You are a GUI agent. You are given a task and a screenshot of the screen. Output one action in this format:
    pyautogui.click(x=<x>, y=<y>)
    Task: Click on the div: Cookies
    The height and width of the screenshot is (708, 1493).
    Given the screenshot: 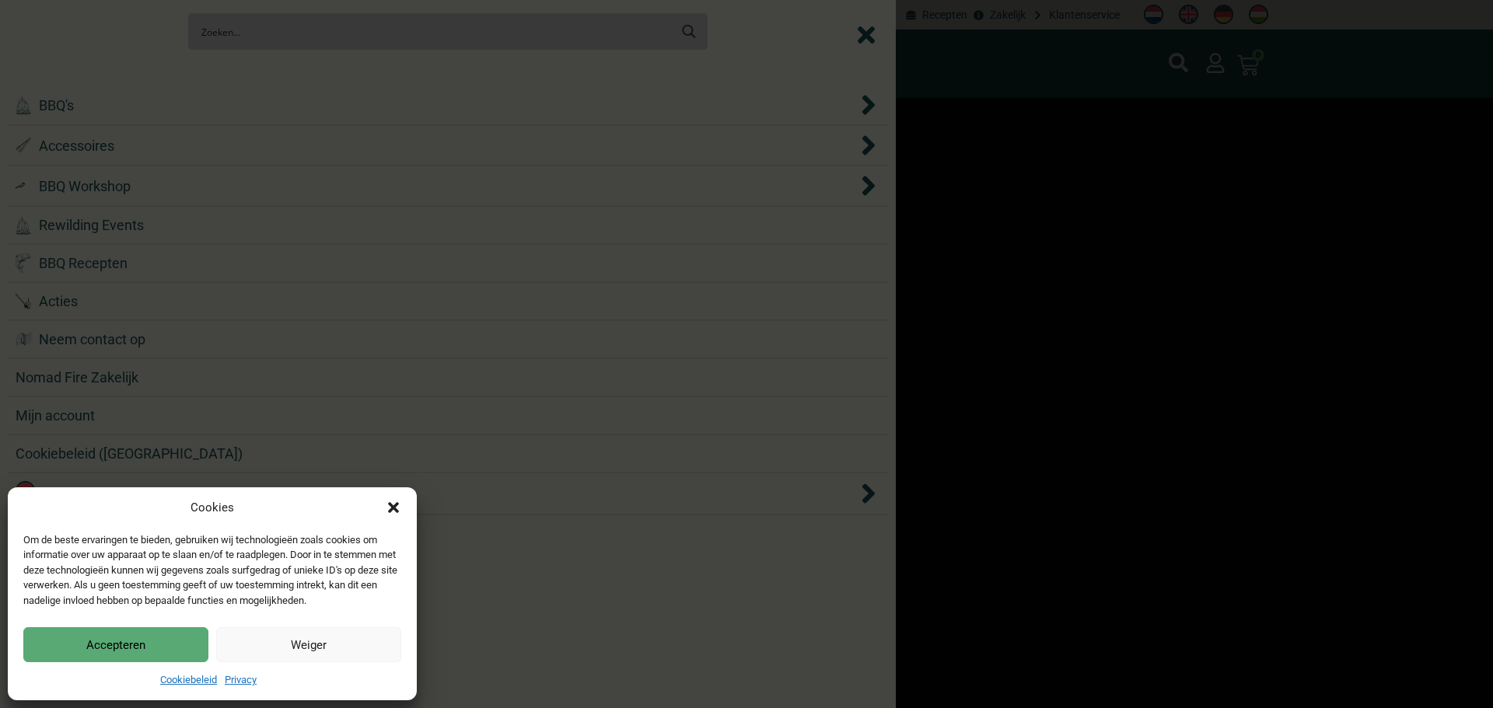 What is the action you would take?
    pyautogui.click(x=212, y=508)
    